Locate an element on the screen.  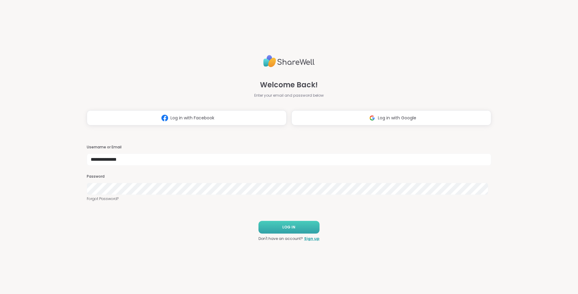
span: Don't have an account? is located at coordinates (280, 239).